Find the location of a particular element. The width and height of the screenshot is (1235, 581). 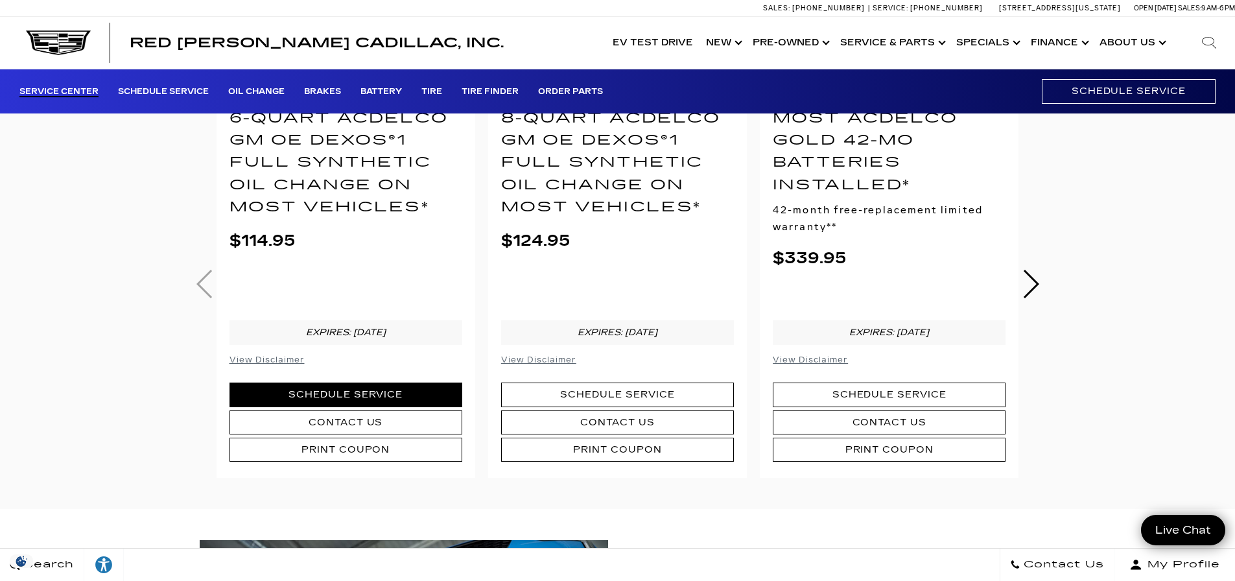

span: Service: is located at coordinates (890, 8).